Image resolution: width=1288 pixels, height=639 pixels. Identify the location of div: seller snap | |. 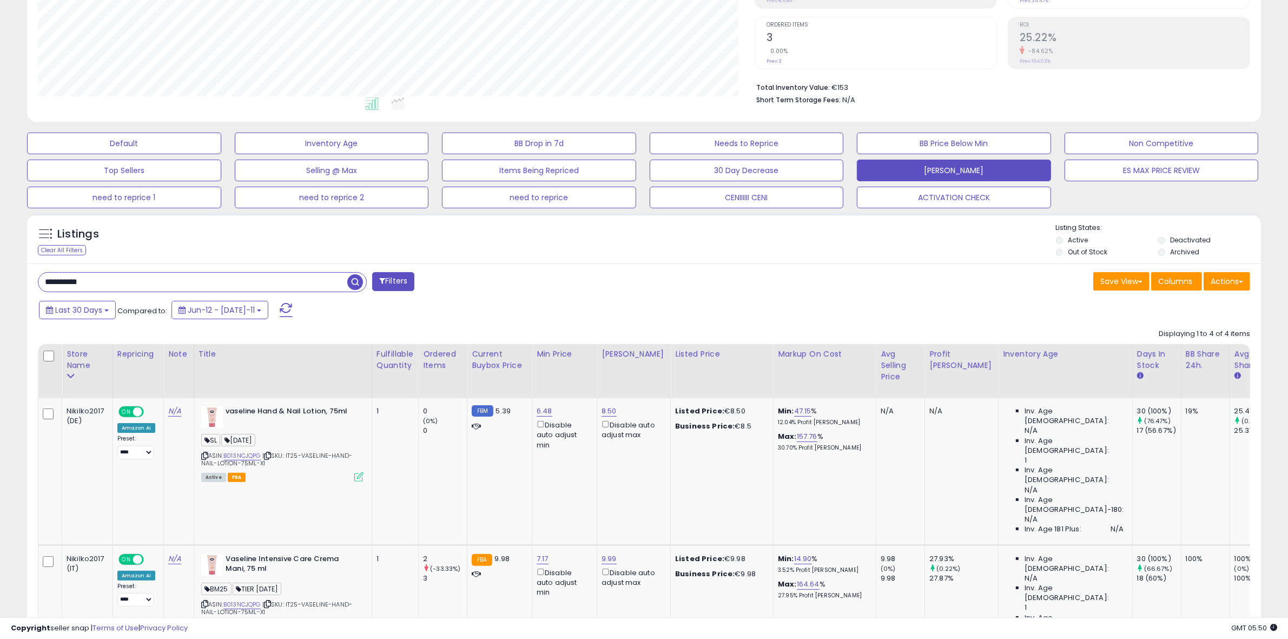
(99, 628).